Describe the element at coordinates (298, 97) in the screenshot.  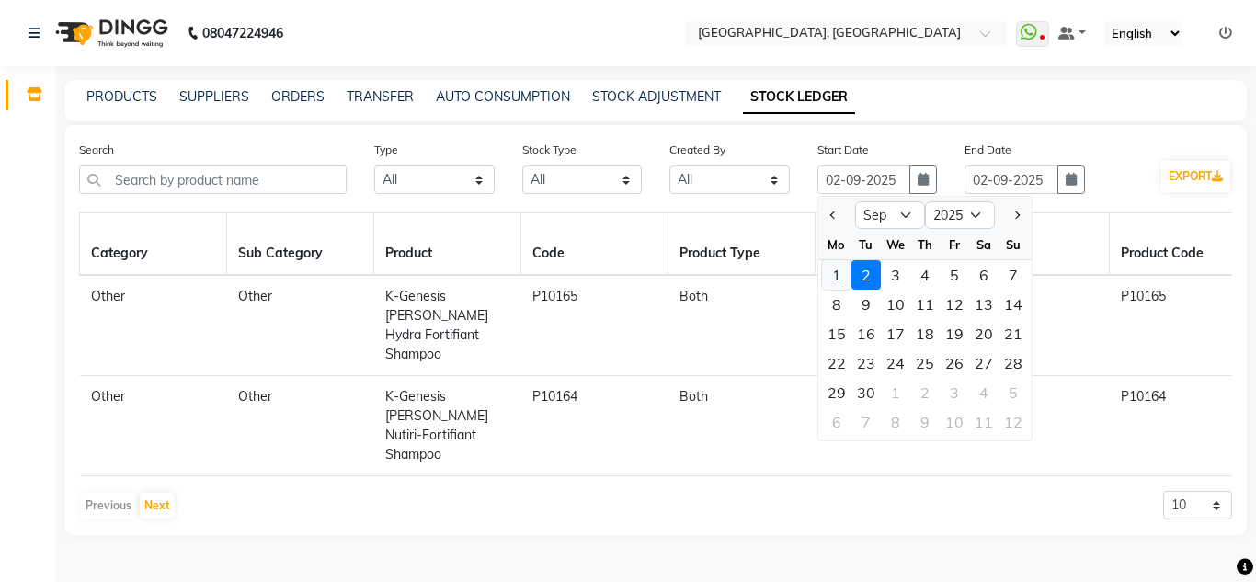
I see `a: ORDERS` at that location.